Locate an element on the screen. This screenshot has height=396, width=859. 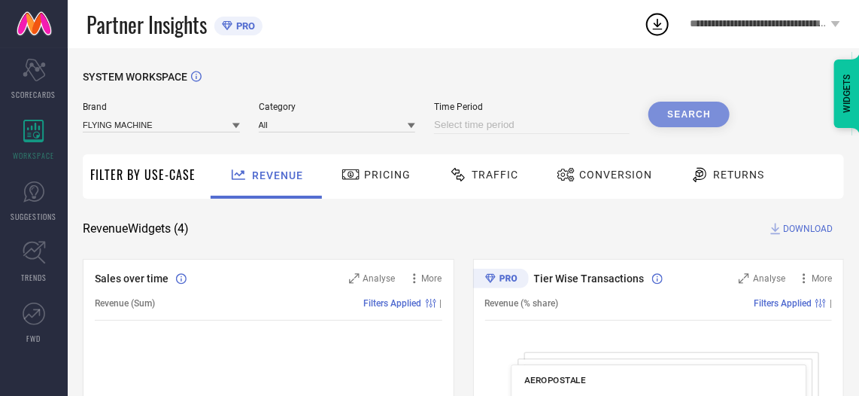
span: Returns is located at coordinates (739, 175).